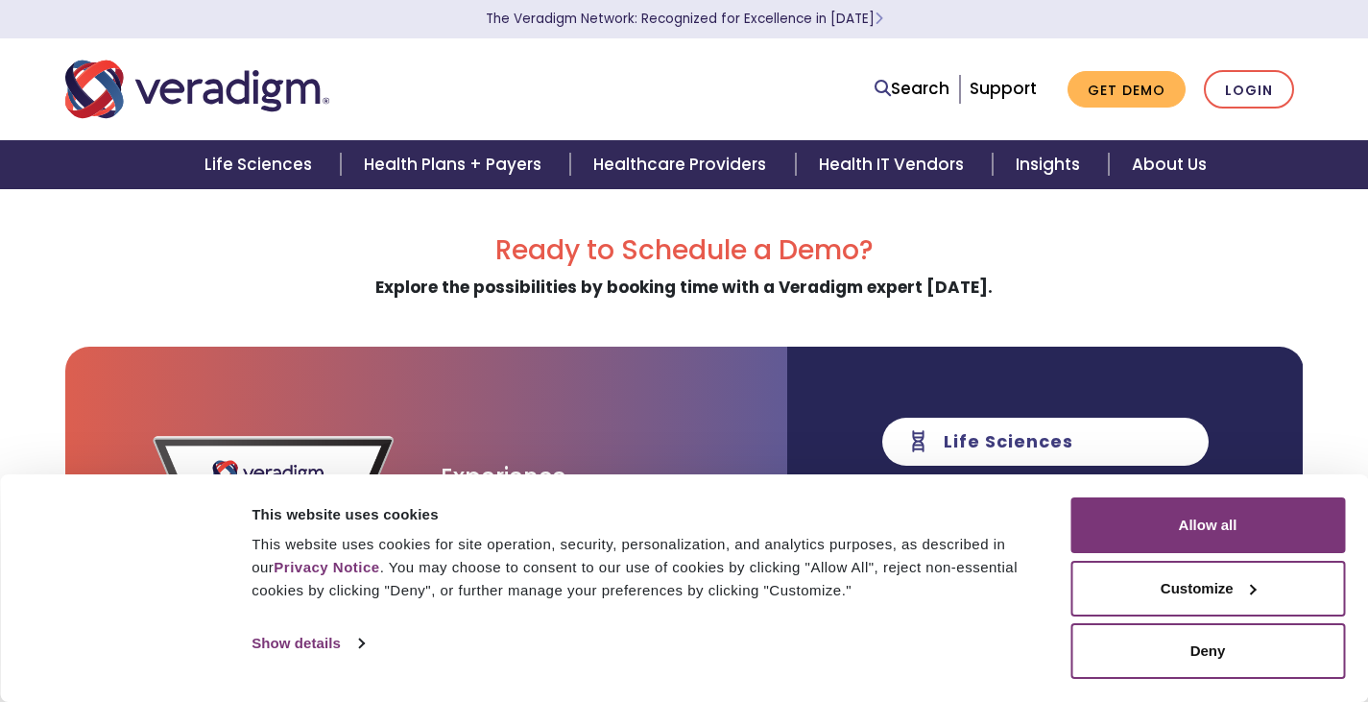 The height and width of the screenshot is (702, 1368). I want to click on a: Get Demo, so click(1126, 89).